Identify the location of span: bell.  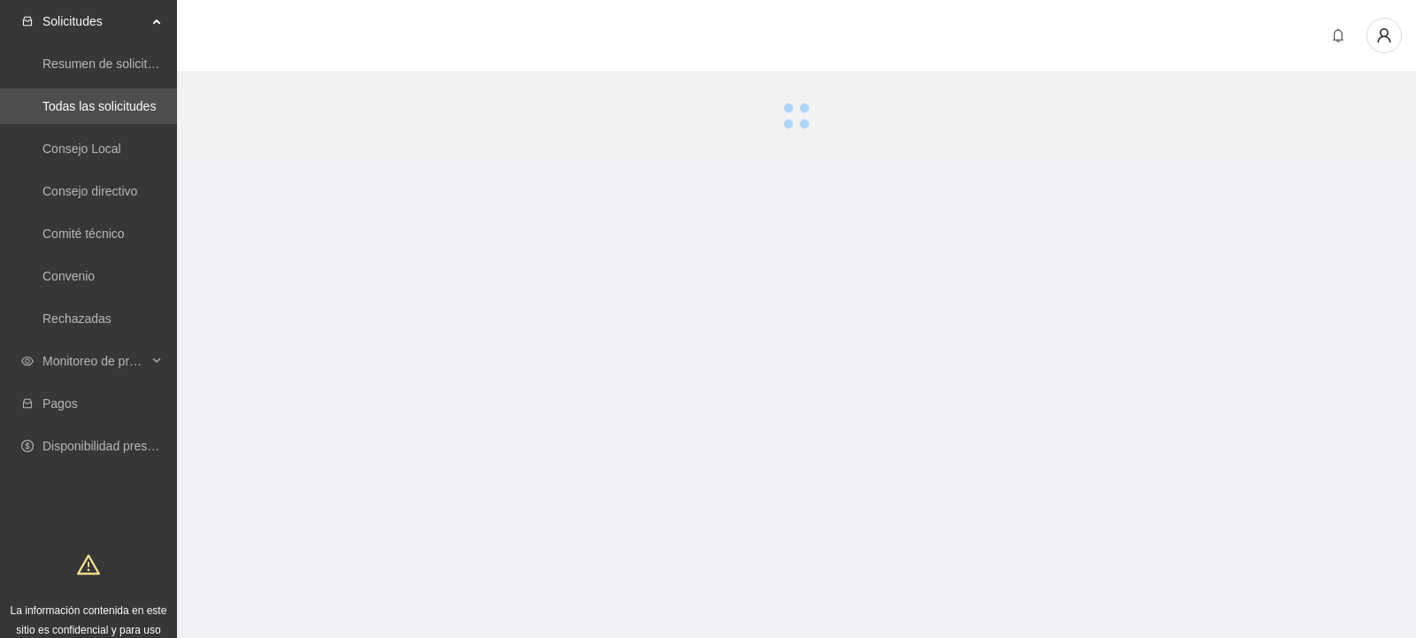
(1338, 35).